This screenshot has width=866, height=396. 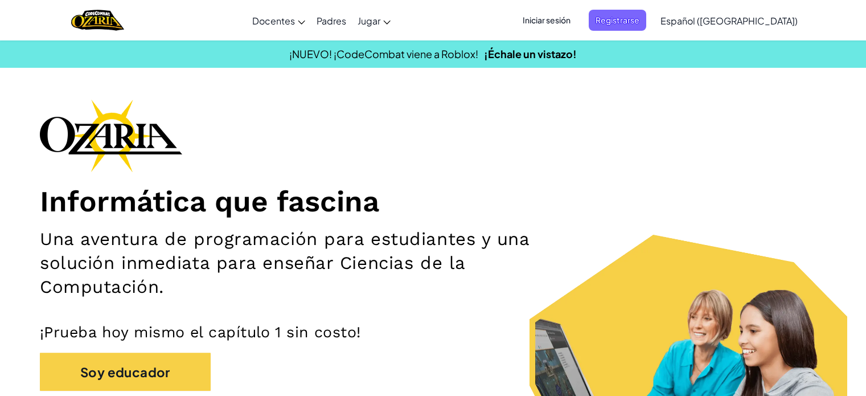 I want to click on a: ¡Échale un vistazo!, so click(x=530, y=54).